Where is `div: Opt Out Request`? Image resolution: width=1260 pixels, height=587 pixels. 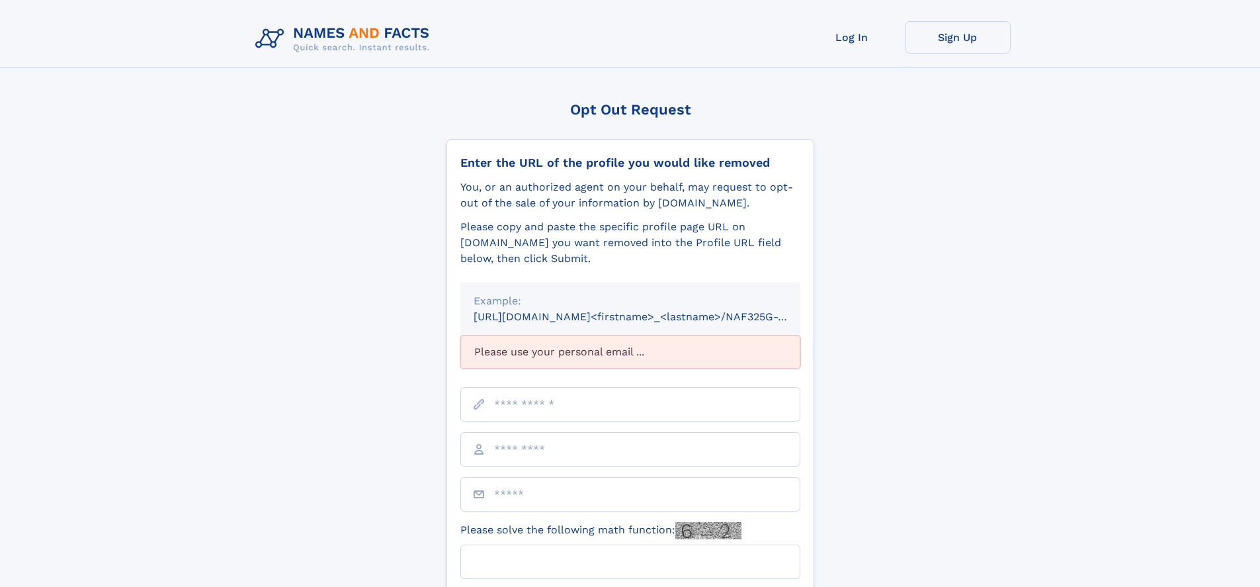 div: Opt Out Request is located at coordinates (630, 109).